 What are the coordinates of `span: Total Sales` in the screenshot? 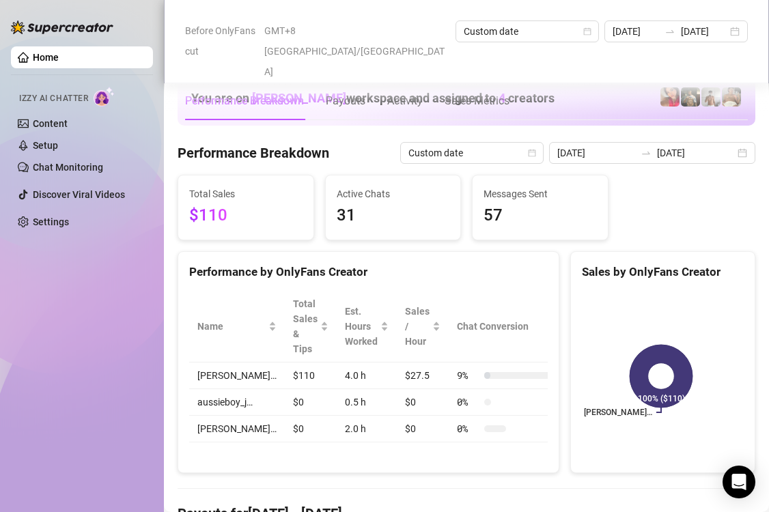 It's located at (246, 194).